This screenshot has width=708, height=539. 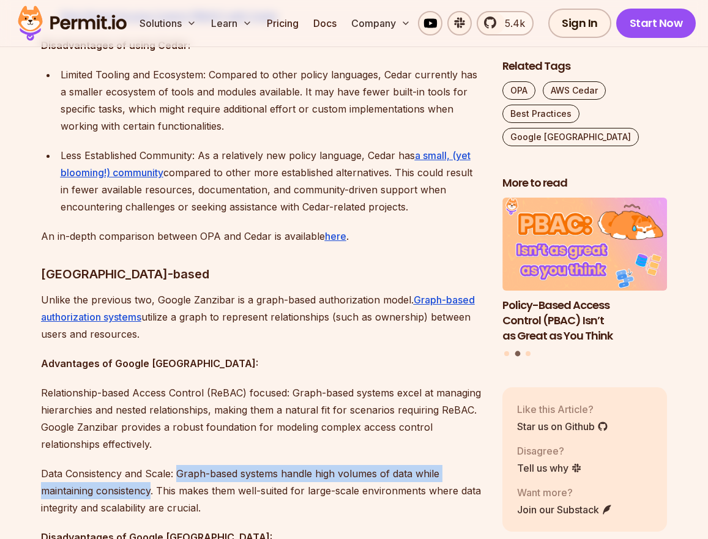 What do you see at coordinates (381, 23) in the screenshot?
I see `button: Company` at bounding box center [381, 23].